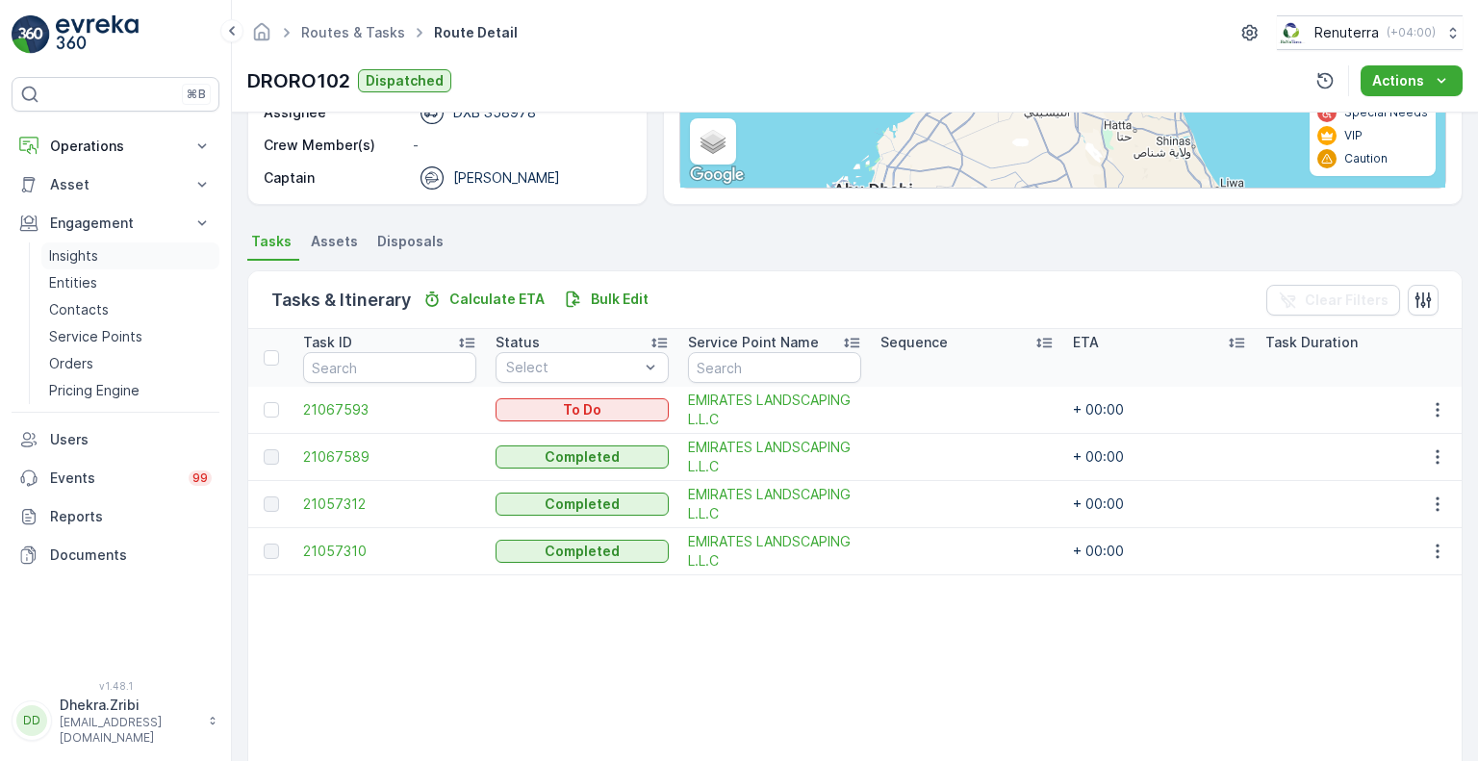 The width and height of the screenshot is (1478, 761). What do you see at coordinates (262, 37) in the screenshot?
I see `a: Homepage` at bounding box center [262, 37].